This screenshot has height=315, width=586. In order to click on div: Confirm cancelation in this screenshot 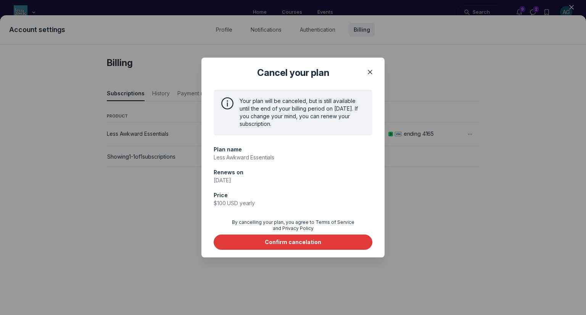, I will do `click(293, 242)`.